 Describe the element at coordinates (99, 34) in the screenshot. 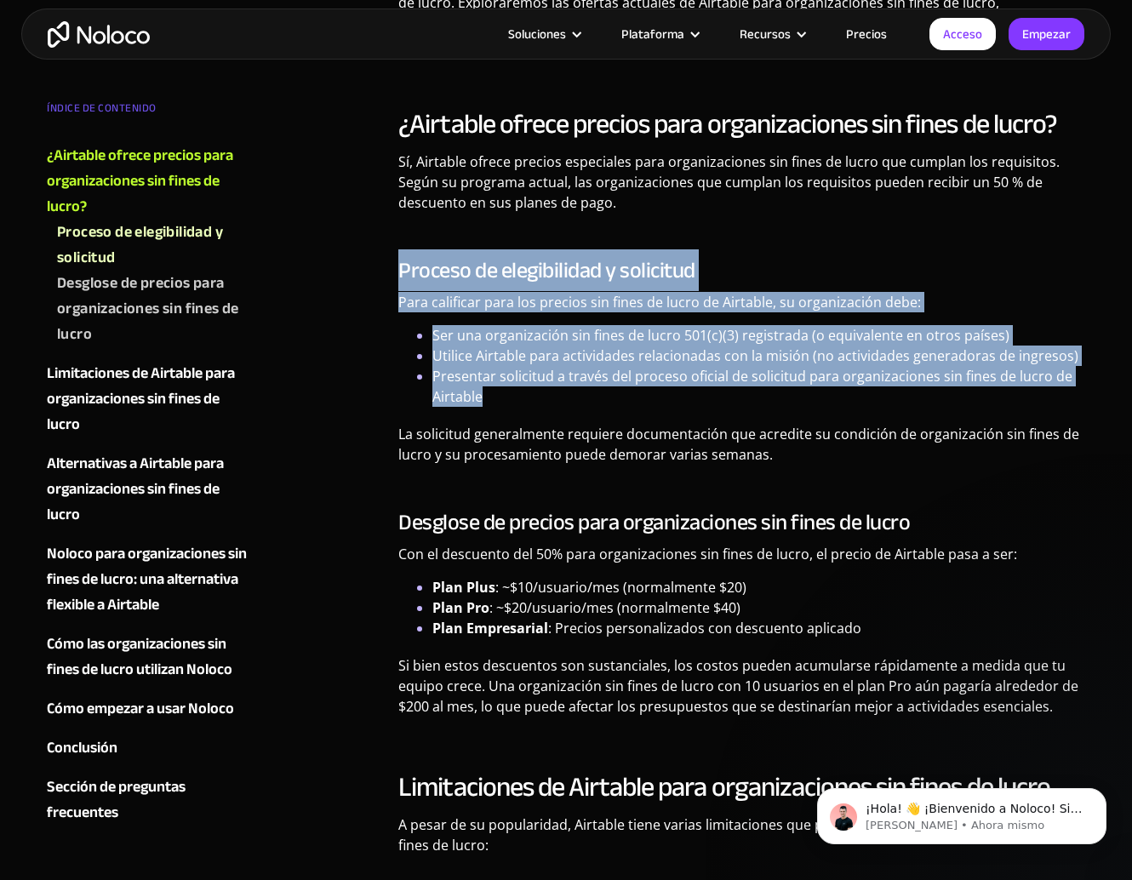

I see `a: hogar` at that location.